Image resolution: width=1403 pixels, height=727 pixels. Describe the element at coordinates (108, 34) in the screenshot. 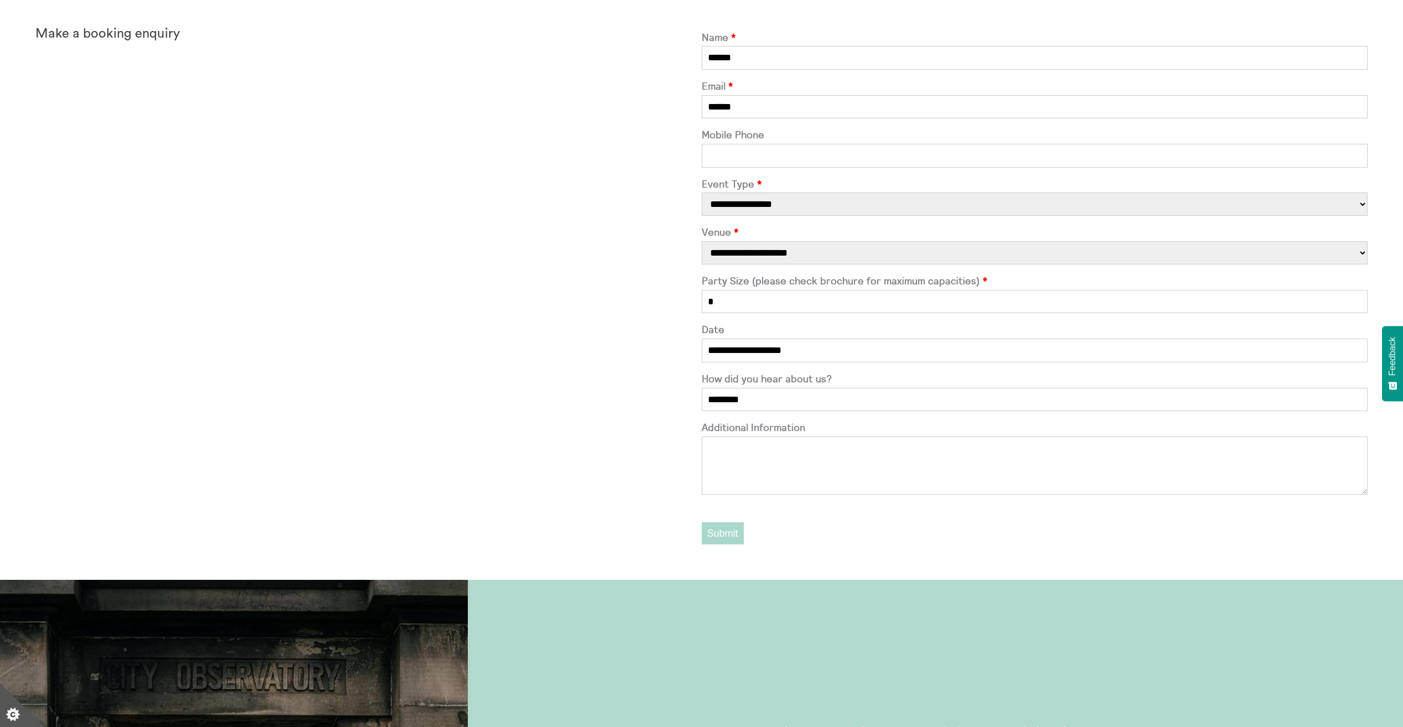

I see `strong: Make a booking enquiry` at that location.